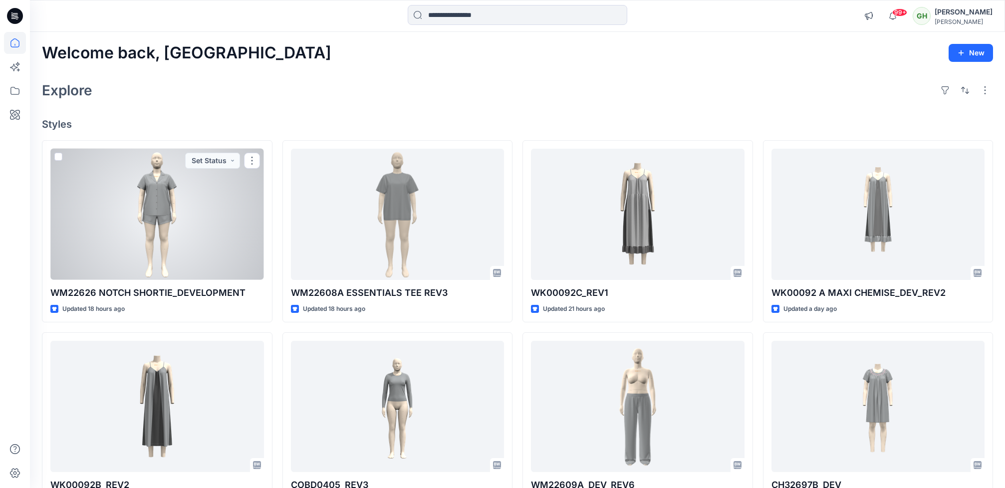  Describe the element at coordinates (878, 406) in the screenshot. I see `a: CH32697B_DEV` at that location.